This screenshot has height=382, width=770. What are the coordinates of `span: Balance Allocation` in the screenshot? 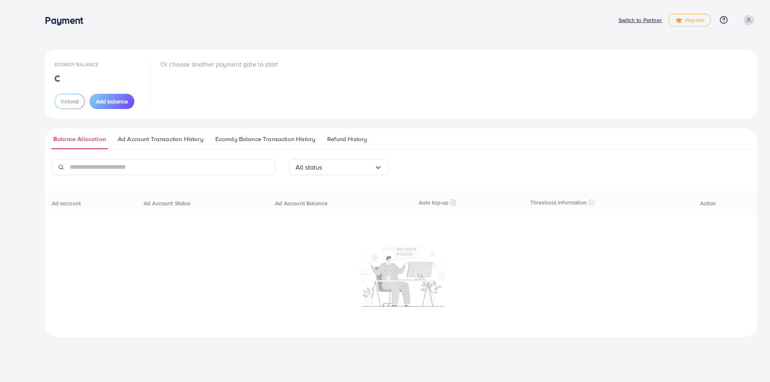 It's located at (79, 139).